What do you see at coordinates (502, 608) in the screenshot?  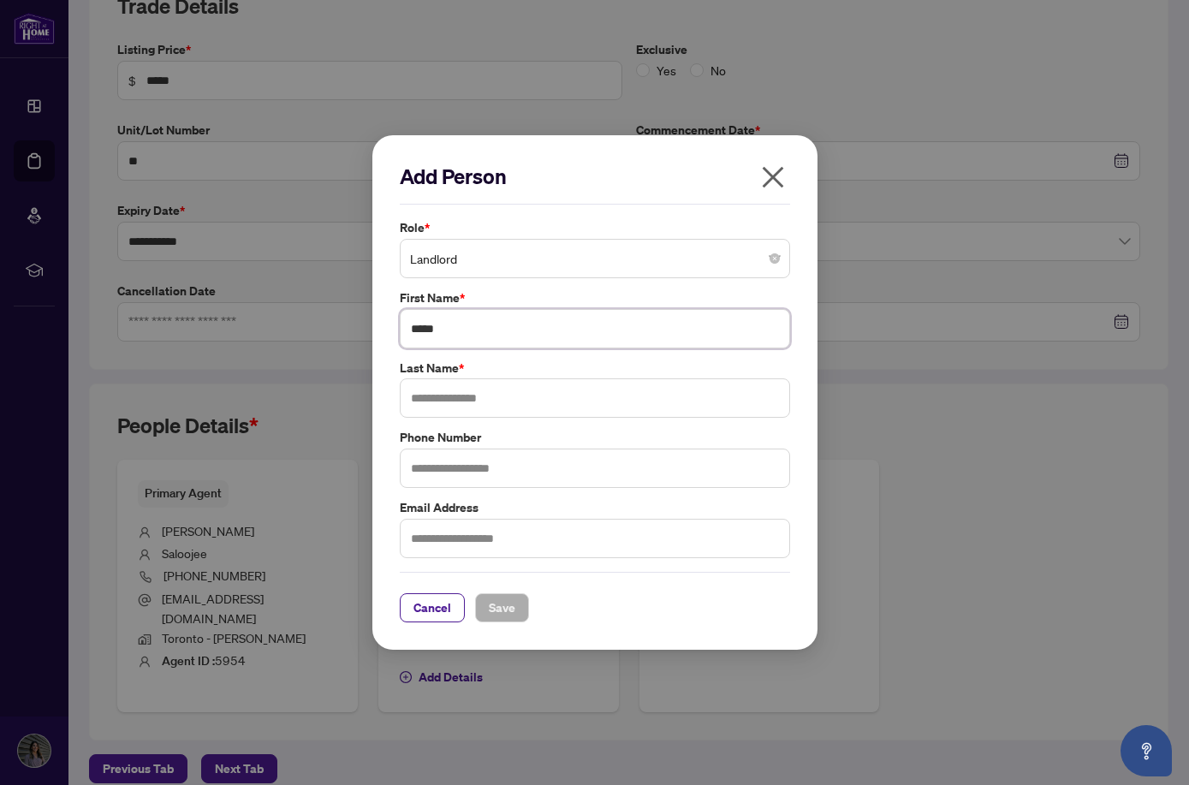 I see `button: Save` at bounding box center [502, 608].